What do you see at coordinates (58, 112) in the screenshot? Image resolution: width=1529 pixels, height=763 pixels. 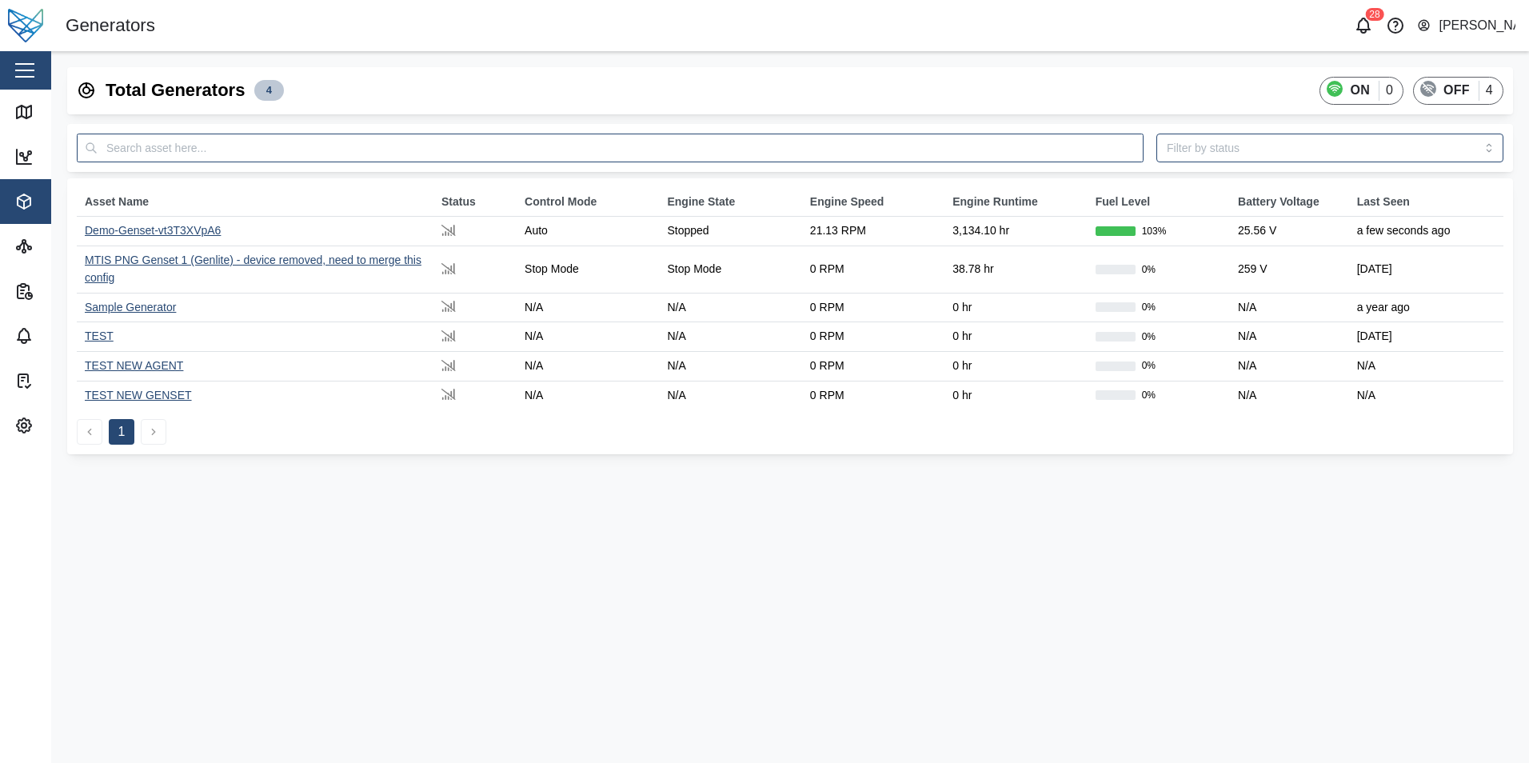 I see `div: Map` at bounding box center [58, 112].